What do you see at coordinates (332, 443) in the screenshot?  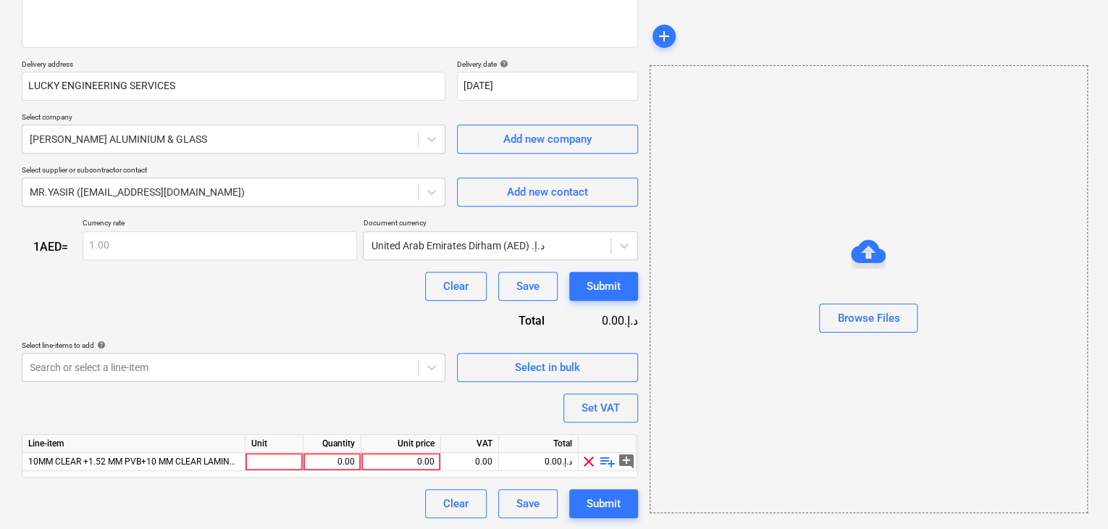 I see `div: Quantity` at bounding box center [332, 443].